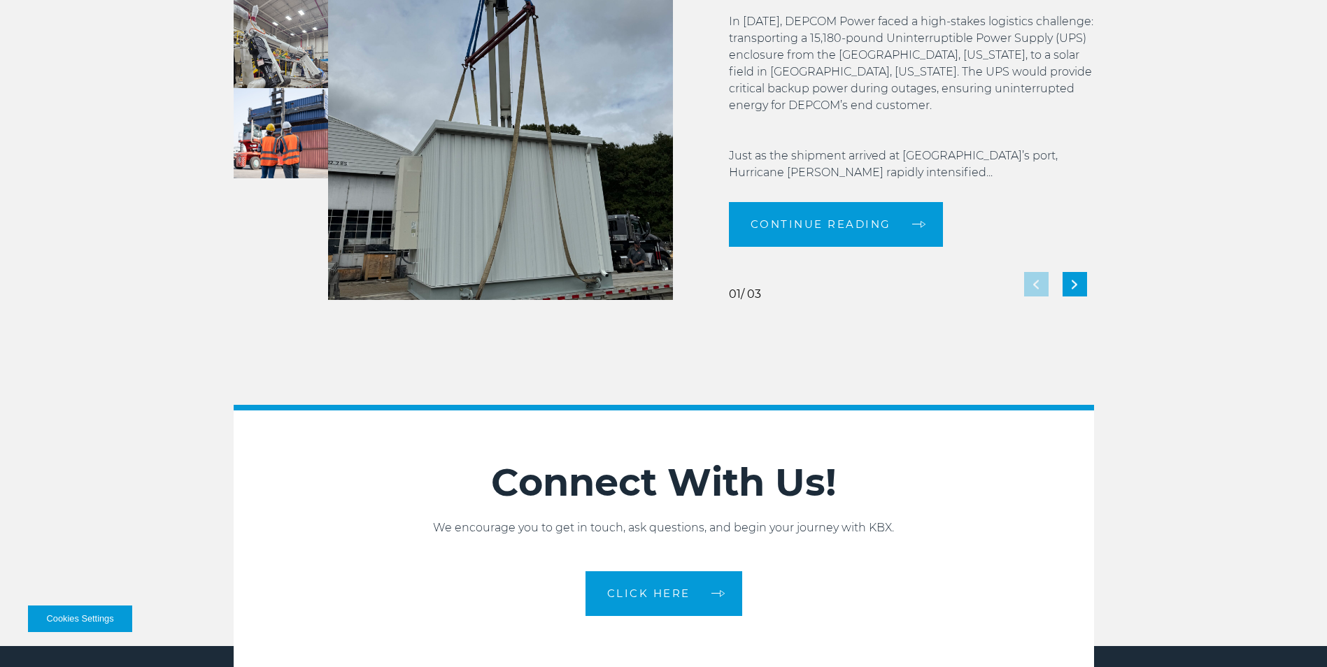  What do you see at coordinates (648, 593) in the screenshot?
I see `span: CLICK HERE` at bounding box center [648, 593].